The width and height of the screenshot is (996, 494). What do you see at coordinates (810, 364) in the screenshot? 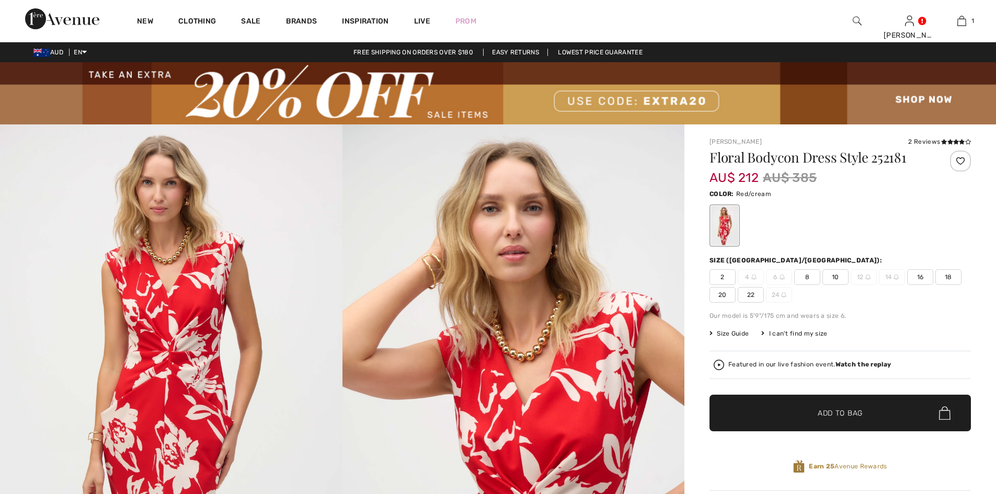
I see `div: Featured in our live fashion event.` at bounding box center [810, 364].